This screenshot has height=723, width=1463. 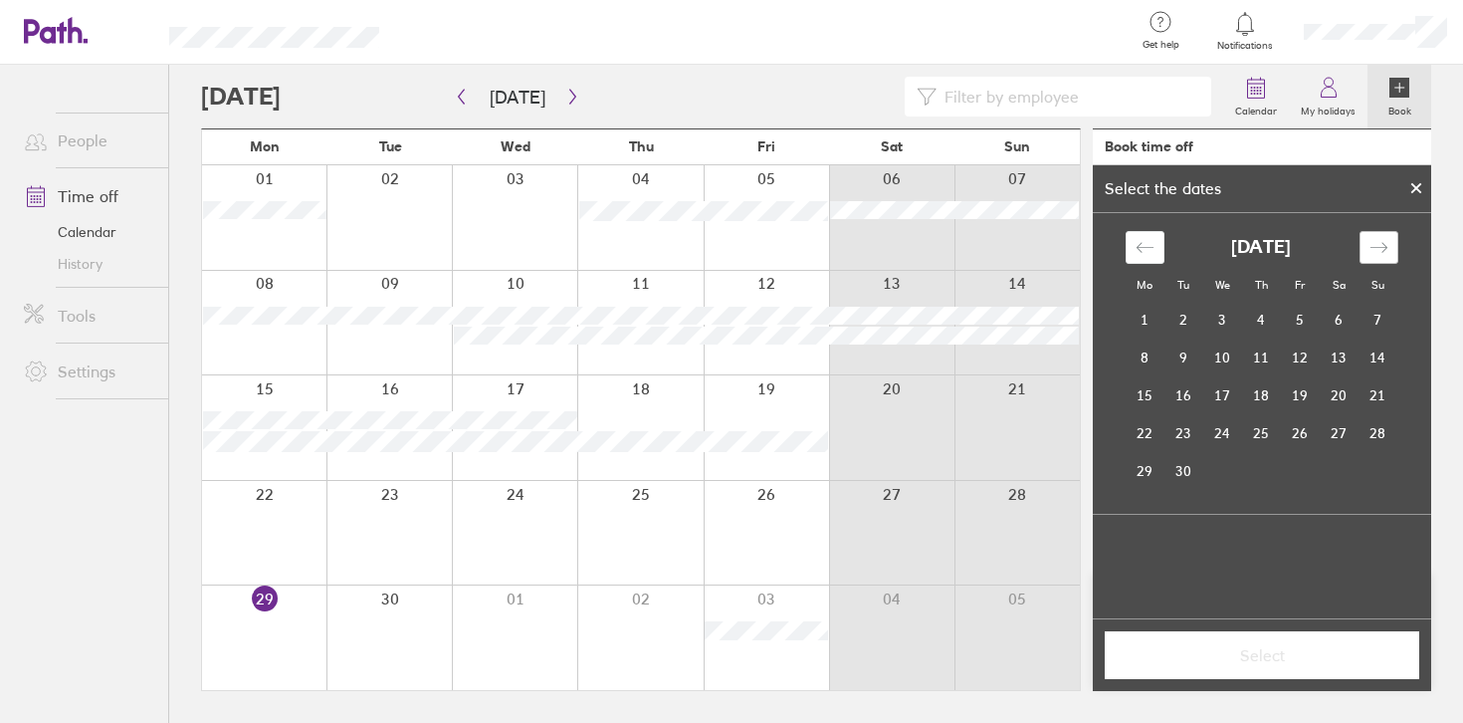 What do you see at coordinates (1339, 320) in the screenshot?
I see `td: Saturday, September 6, 2025` at bounding box center [1339, 320].